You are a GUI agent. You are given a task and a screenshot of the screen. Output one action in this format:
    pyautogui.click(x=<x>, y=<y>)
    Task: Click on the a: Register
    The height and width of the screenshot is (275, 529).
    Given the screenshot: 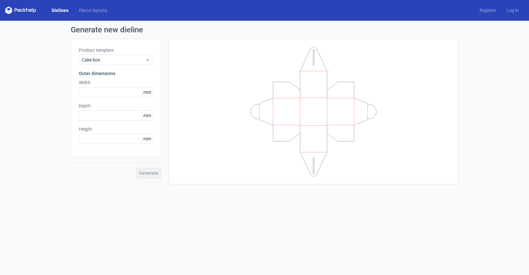 What is the action you would take?
    pyautogui.click(x=488, y=10)
    